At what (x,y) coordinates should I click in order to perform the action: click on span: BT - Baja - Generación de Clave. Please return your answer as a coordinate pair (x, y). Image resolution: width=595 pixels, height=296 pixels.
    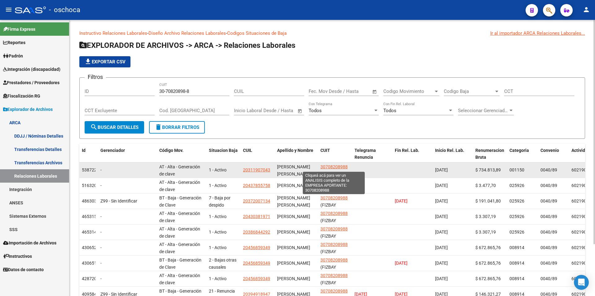
    Looking at the image, I should click on (180, 263).